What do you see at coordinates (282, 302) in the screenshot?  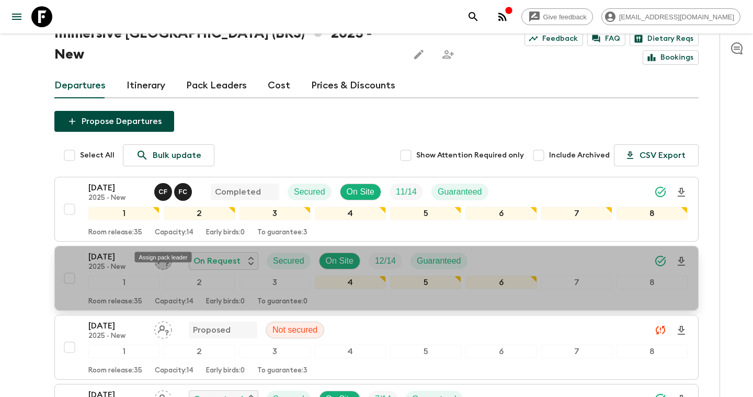 I see `p: To guarantee: 0` at bounding box center [282, 302].